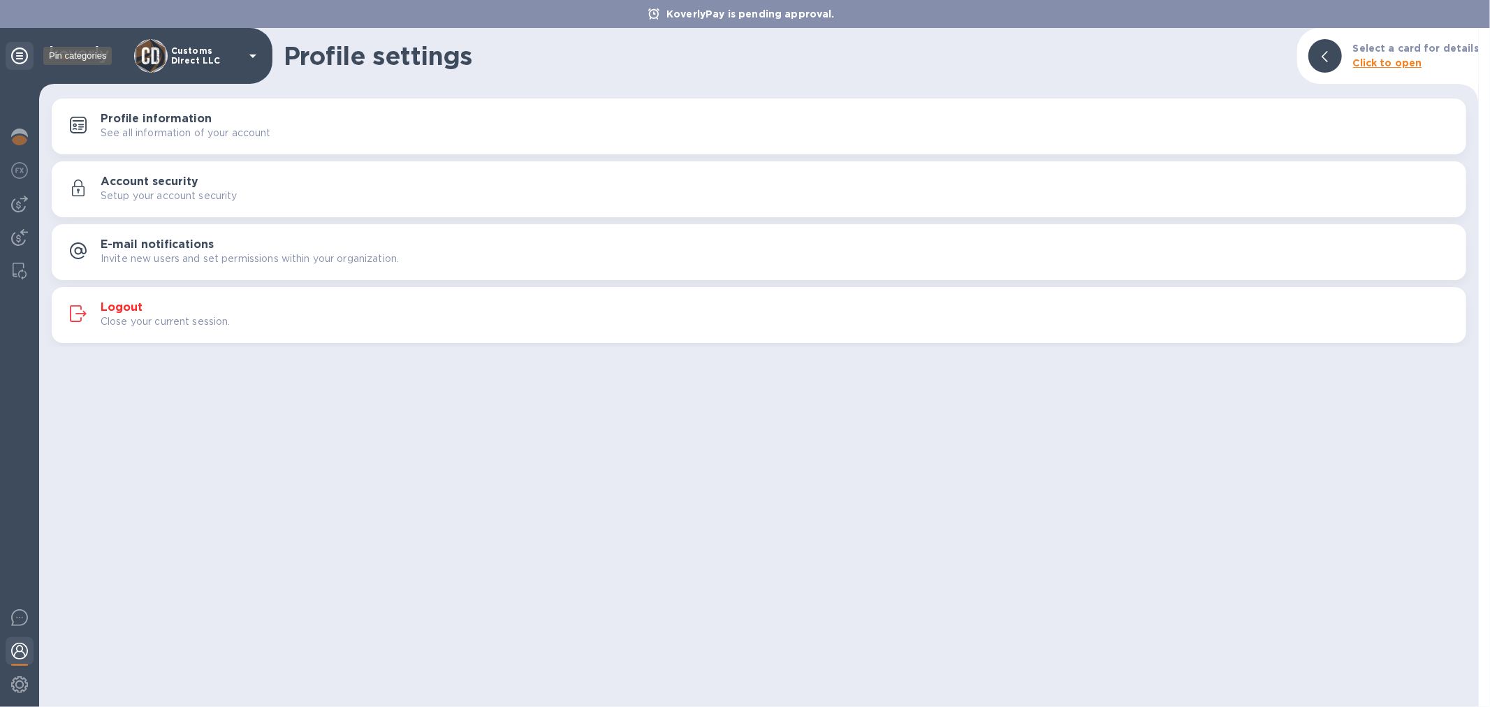  Describe the element at coordinates (759, 315) in the screenshot. I see `button: LogoutClose your current session.` at that location.